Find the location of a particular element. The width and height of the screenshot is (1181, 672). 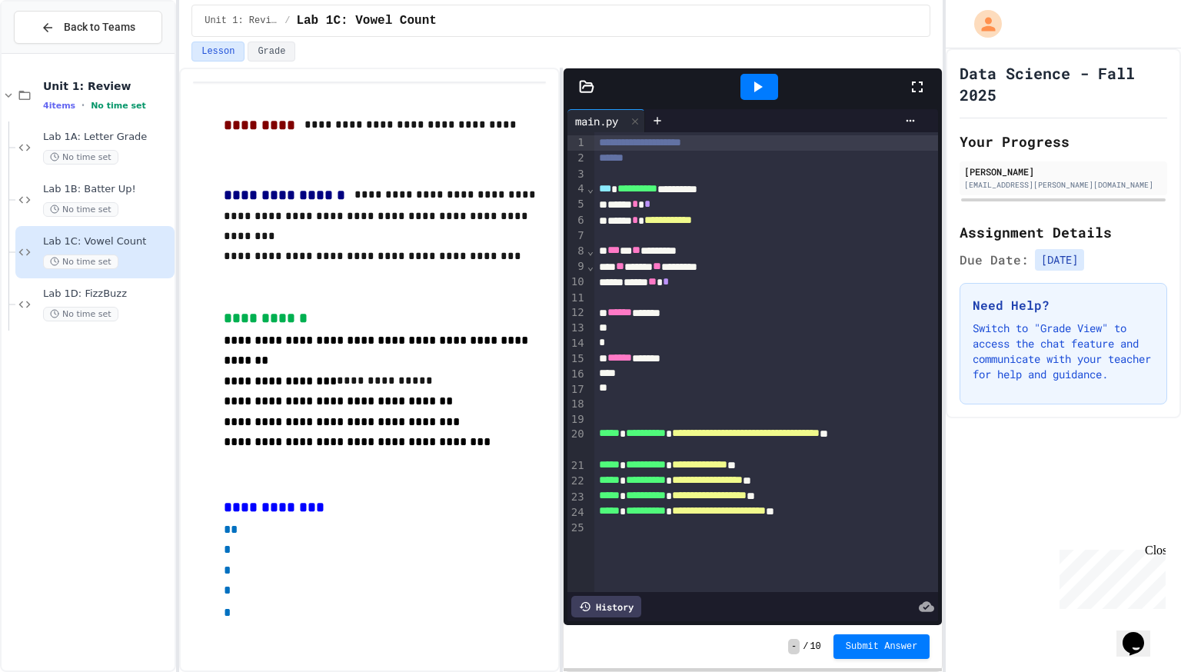

div: History is located at coordinates (606, 607).